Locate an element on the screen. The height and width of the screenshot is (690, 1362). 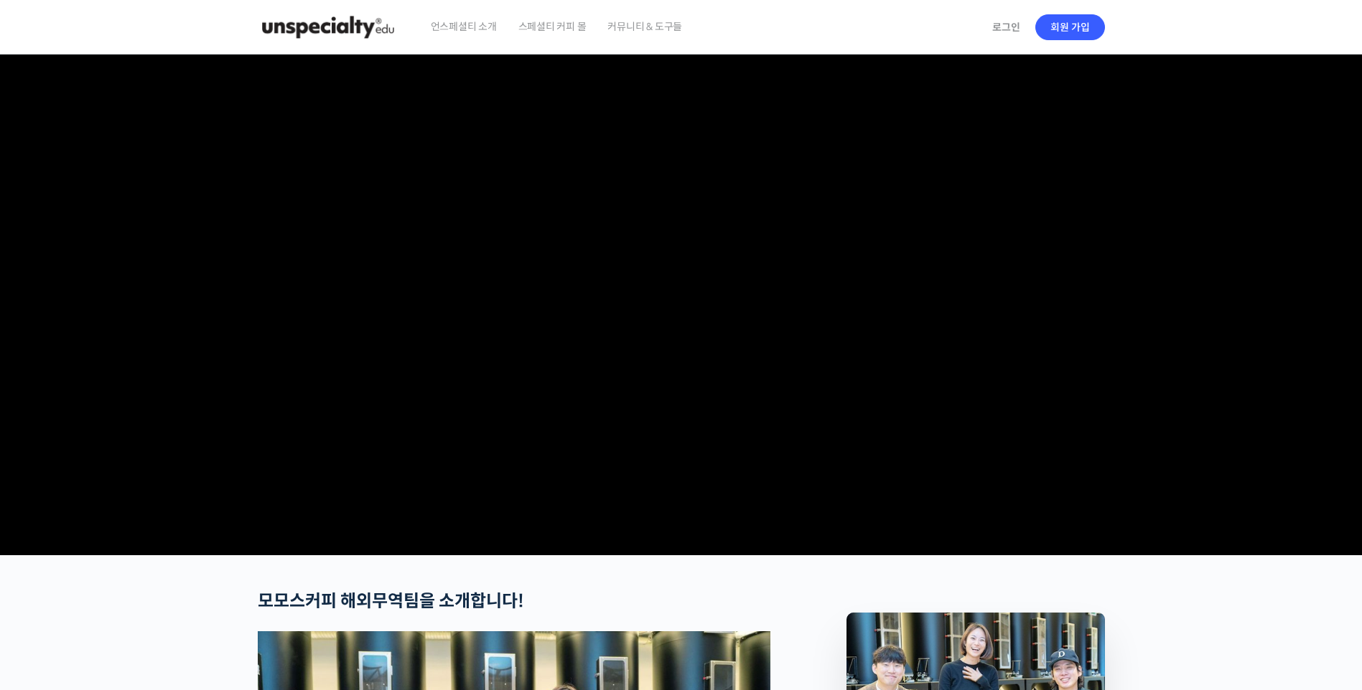
a: 로그인 is located at coordinates (1006, 27).